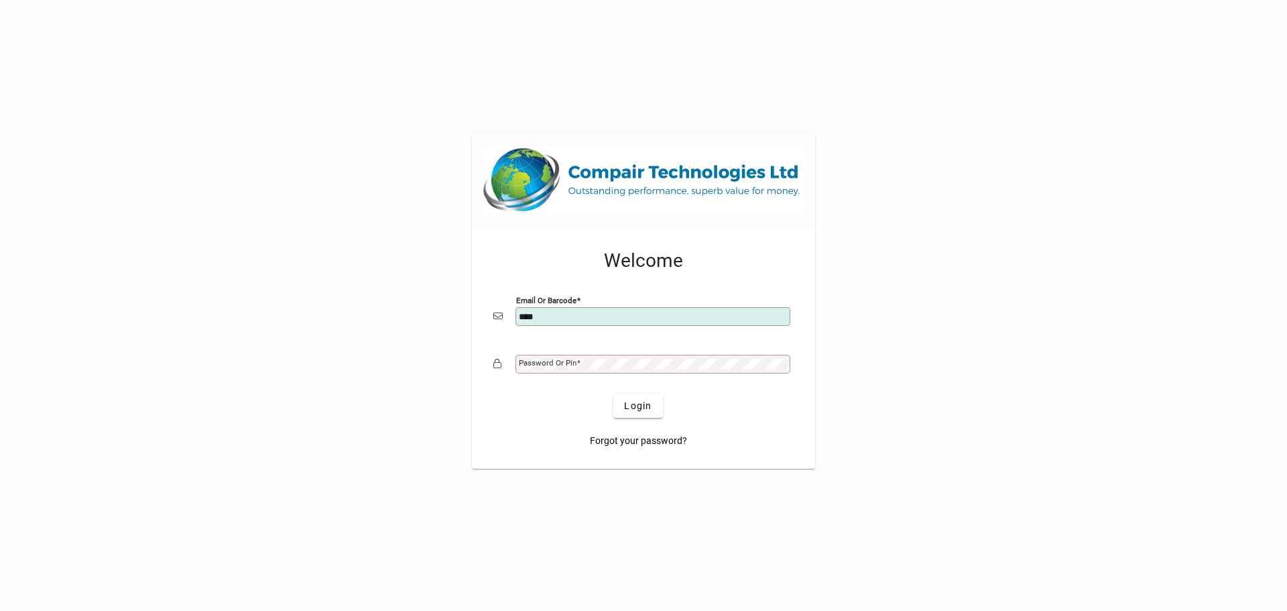 The width and height of the screenshot is (1287, 611). Describe the element at coordinates (643, 261) in the screenshot. I see `h2: Welcome` at that location.